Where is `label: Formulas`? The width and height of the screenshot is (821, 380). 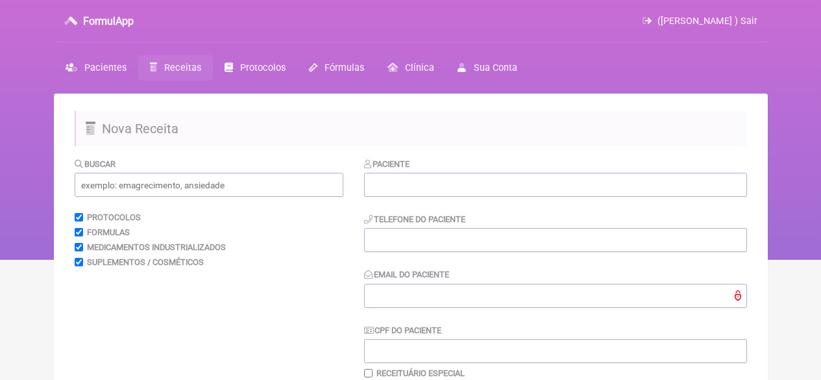 label: Formulas is located at coordinates (108, 232).